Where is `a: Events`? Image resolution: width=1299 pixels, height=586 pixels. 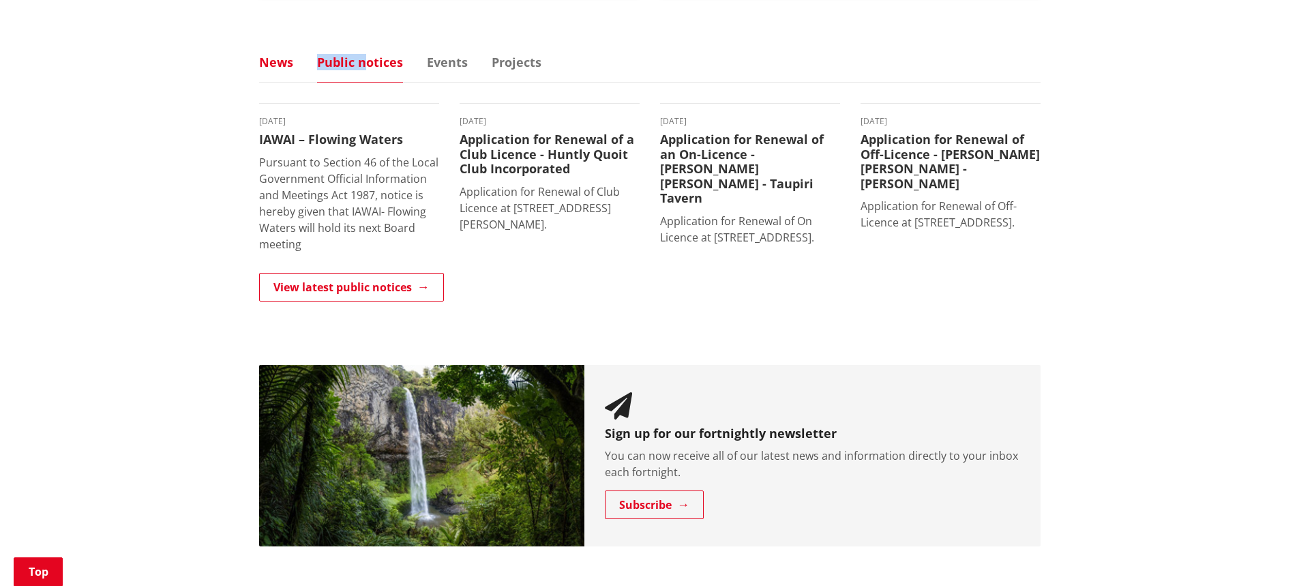 a: Events is located at coordinates (447, 62).